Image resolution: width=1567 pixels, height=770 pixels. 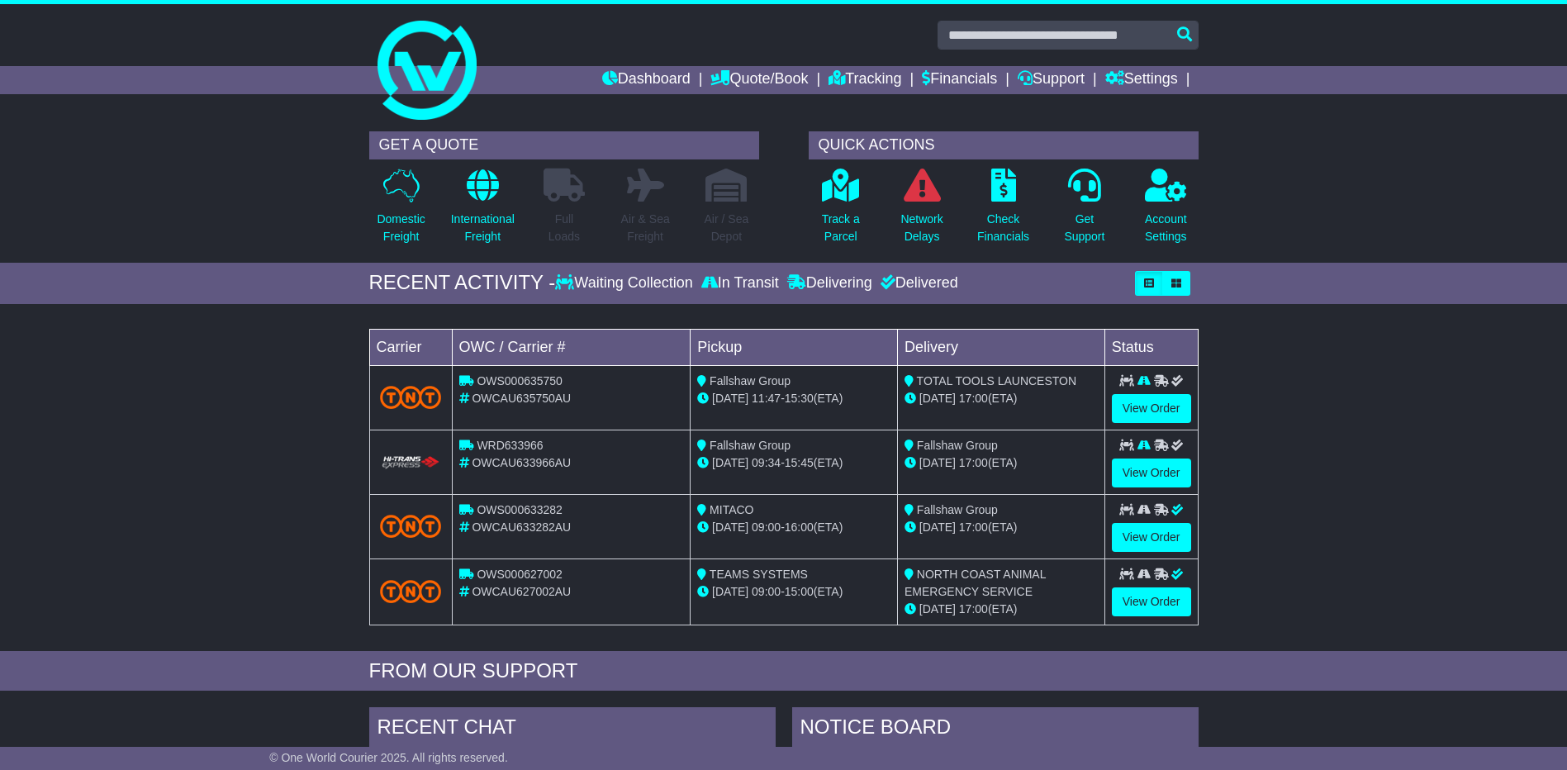 What do you see at coordinates (1000, 347) in the screenshot?
I see `td: Delivery` at bounding box center [1000, 347].